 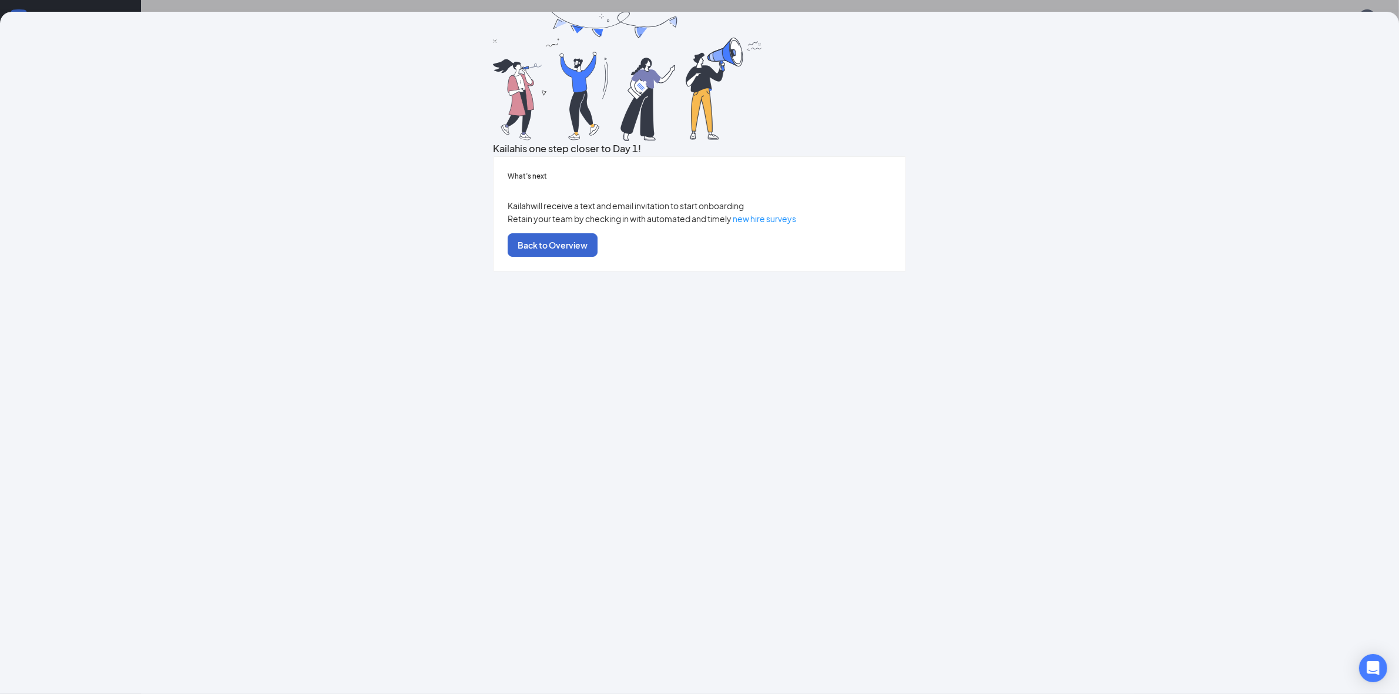 What do you see at coordinates (700, 219) in the screenshot?
I see `p: Retain your team by checking in with automated and timely` at bounding box center [700, 219].